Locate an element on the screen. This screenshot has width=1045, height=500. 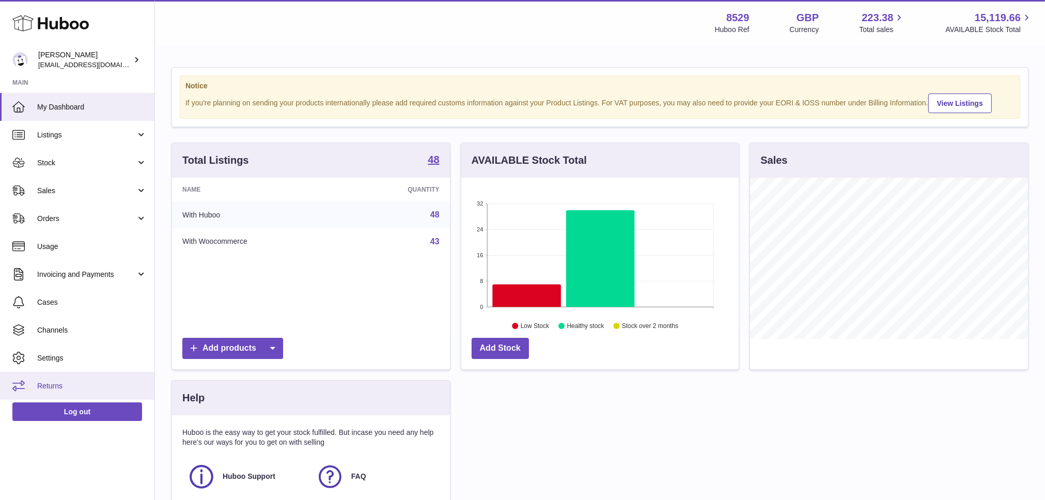
td: With Woocommerce is located at coordinates (258, 242).